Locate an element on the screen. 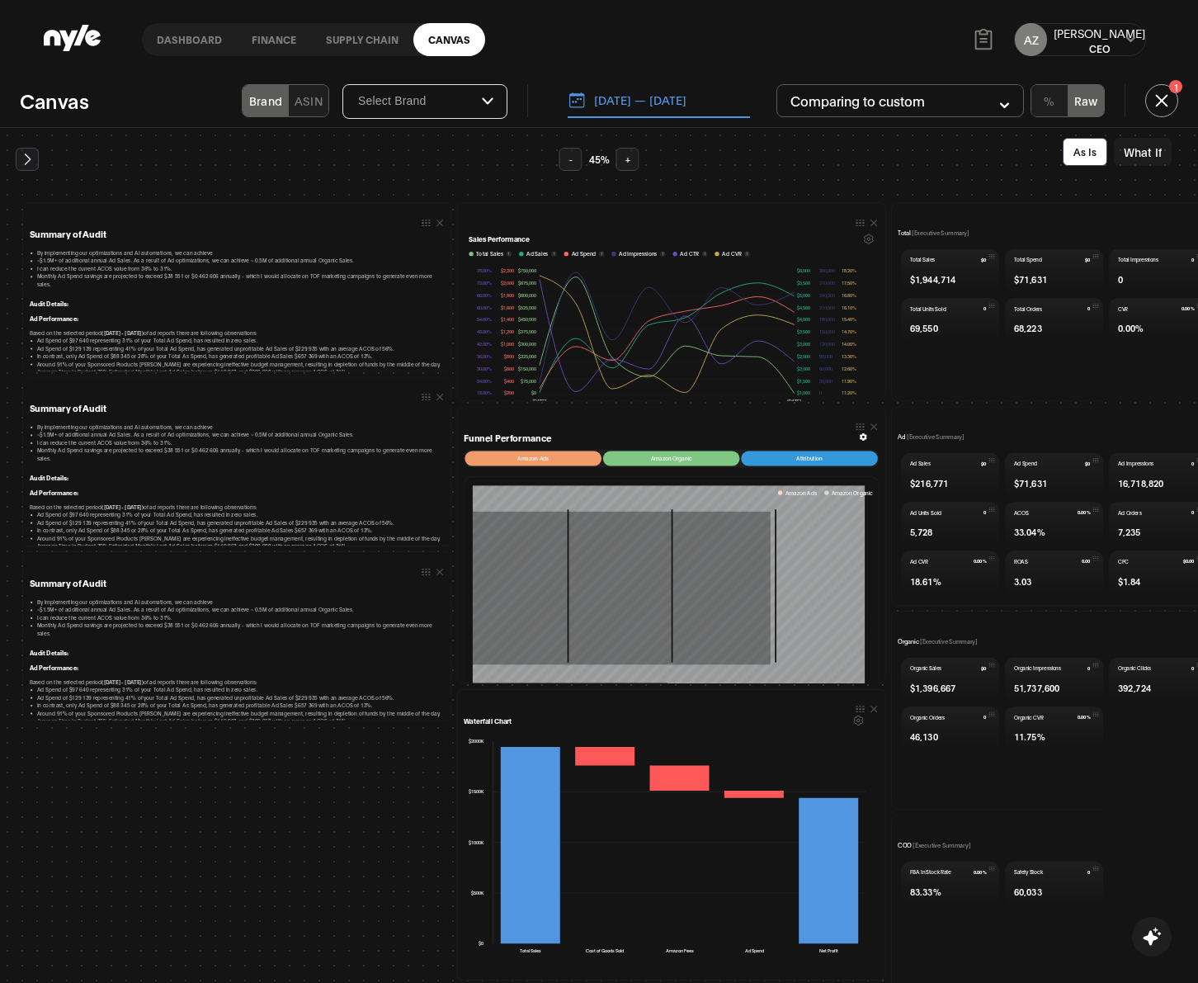 Image resolution: width=1198 pixels, height=983 pixels. a: Supply chain is located at coordinates (362, 40).